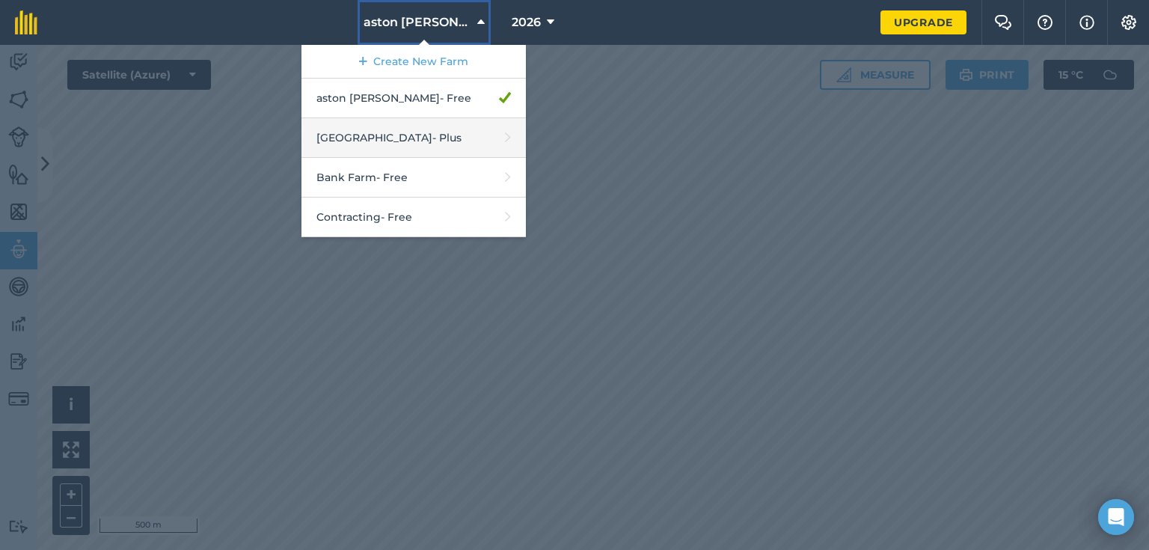 This screenshot has height=550, width=1149. I want to click on img: fieldmargin Logo, so click(26, 22).